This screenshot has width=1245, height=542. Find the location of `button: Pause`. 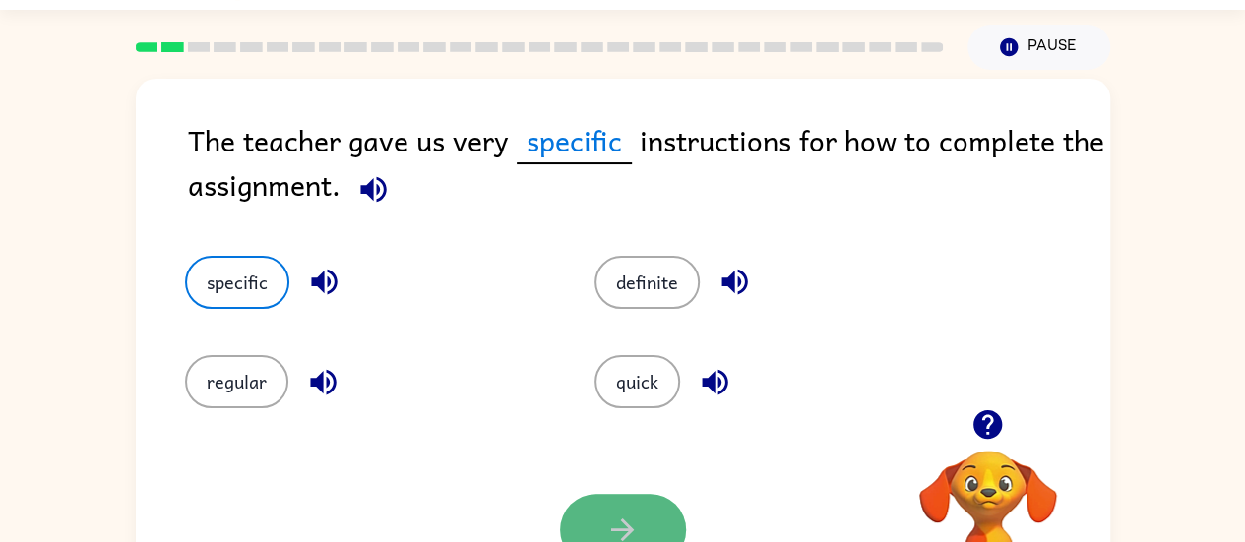

button: Pause is located at coordinates (1038, 47).